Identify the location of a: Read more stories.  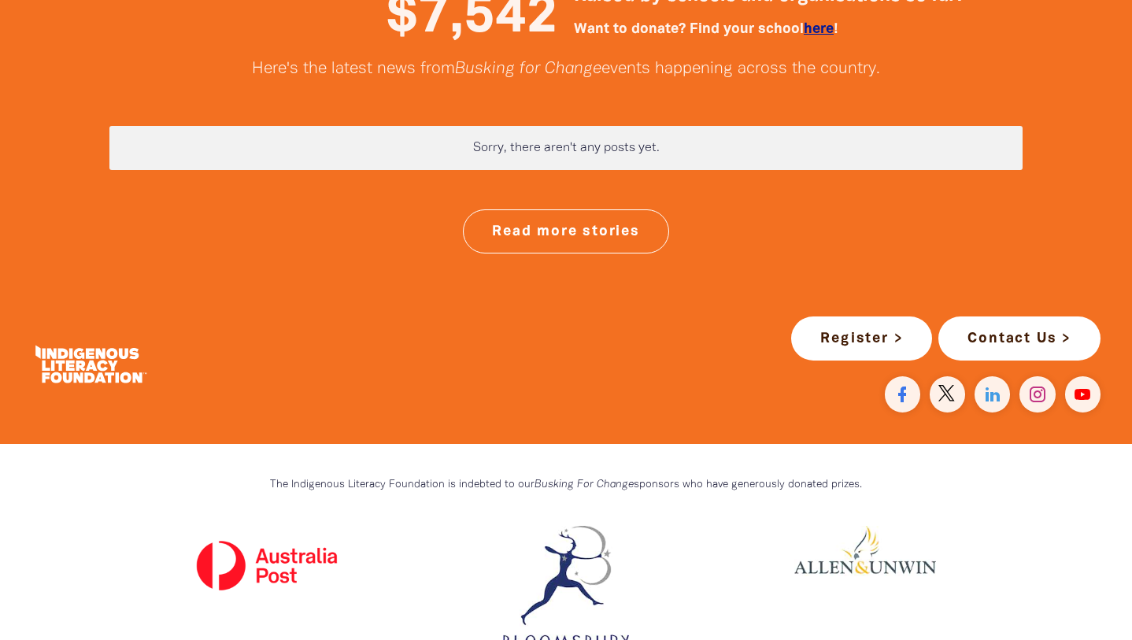
(566, 231).